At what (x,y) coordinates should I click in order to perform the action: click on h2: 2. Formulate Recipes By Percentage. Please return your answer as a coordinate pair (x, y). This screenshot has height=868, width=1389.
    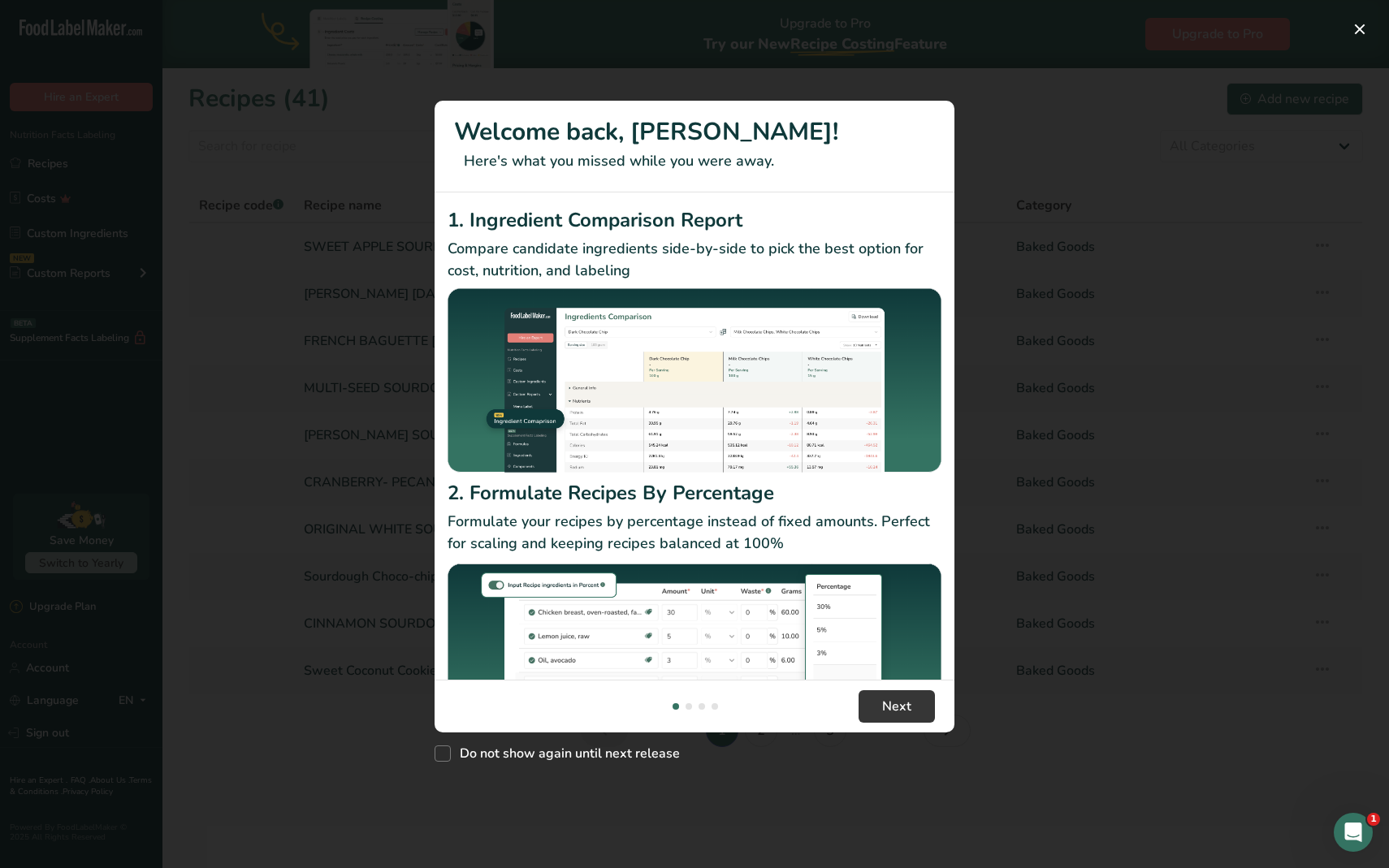
    Looking at the image, I should click on (694, 493).